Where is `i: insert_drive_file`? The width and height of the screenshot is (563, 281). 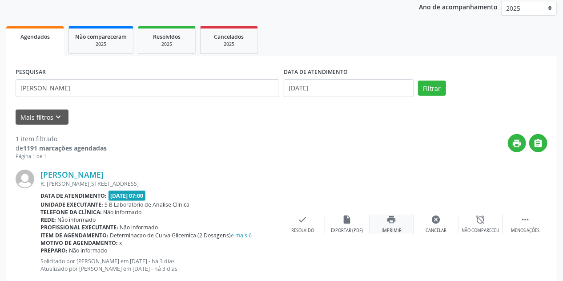 i: insert_drive_file is located at coordinates (347, 219).